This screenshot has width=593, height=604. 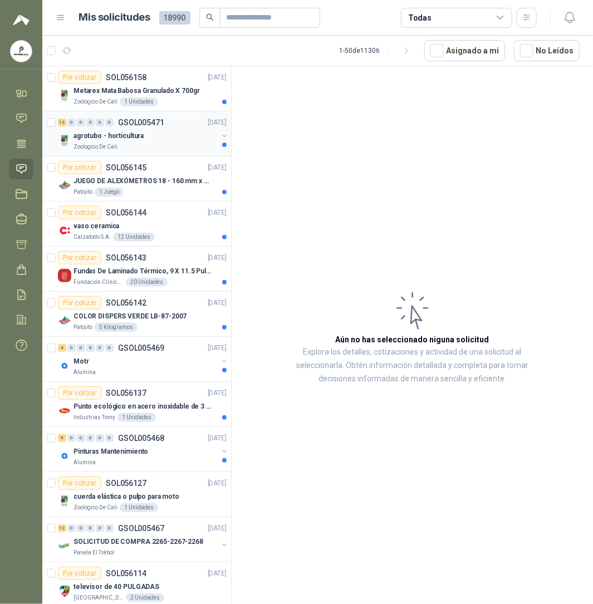 I want to click on p: SOL056158, so click(x=126, y=77).